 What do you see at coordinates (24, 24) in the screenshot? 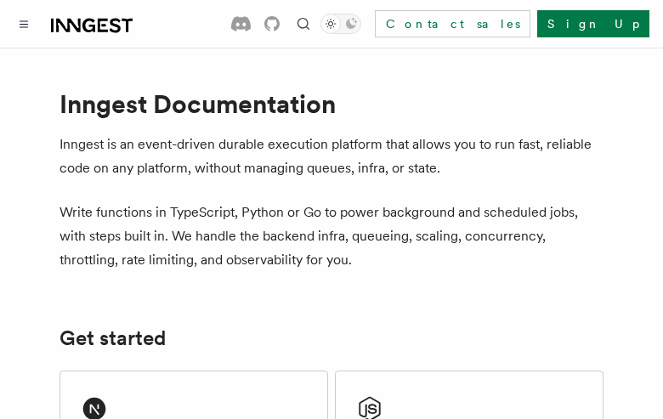
I see `button: Toggle navigation` at bounding box center [24, 24].